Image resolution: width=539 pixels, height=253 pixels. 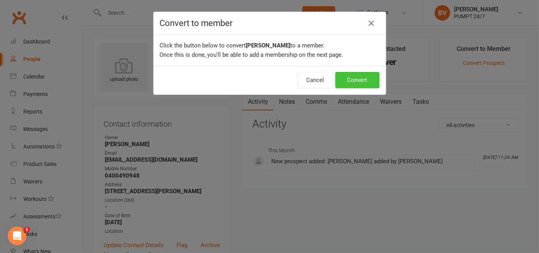 What do you see at coordinates (27, 229) in the screenshot?
I see `span: 1` at bounding box center [27, 229].